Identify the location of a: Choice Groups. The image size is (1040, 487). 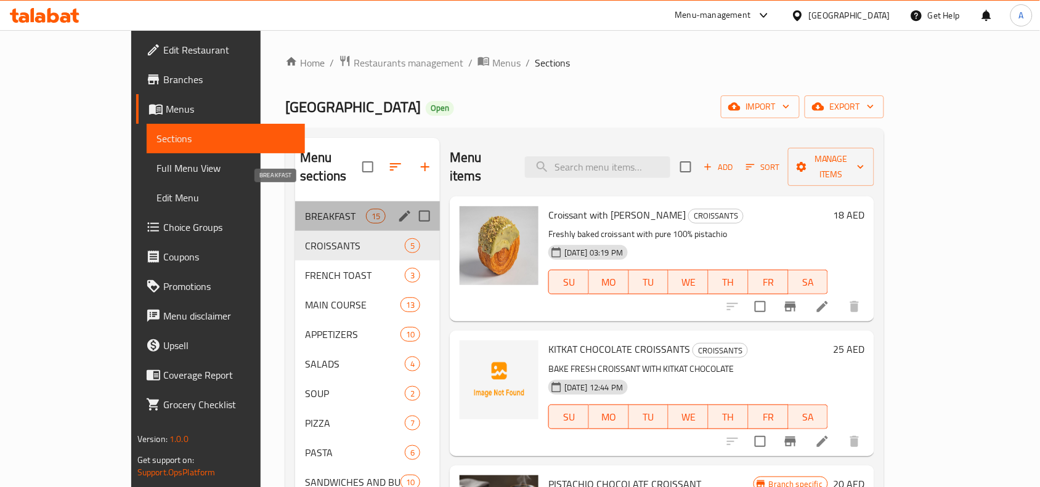
(221, 227).